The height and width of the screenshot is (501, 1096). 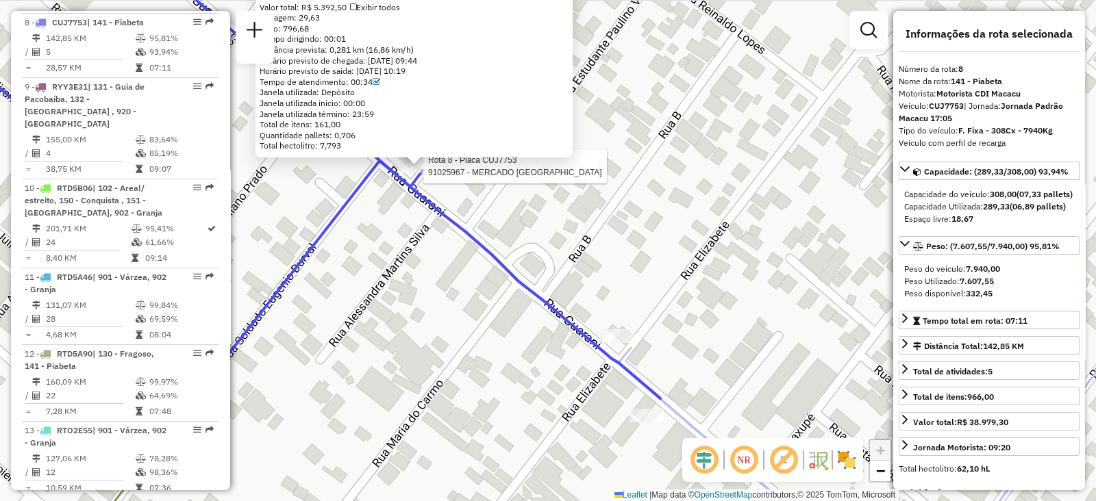 What do you see at coordinates (290, 17) in the screenshot?
I see `span: Cubagem: 29,63` at bounding box center [290, 17].